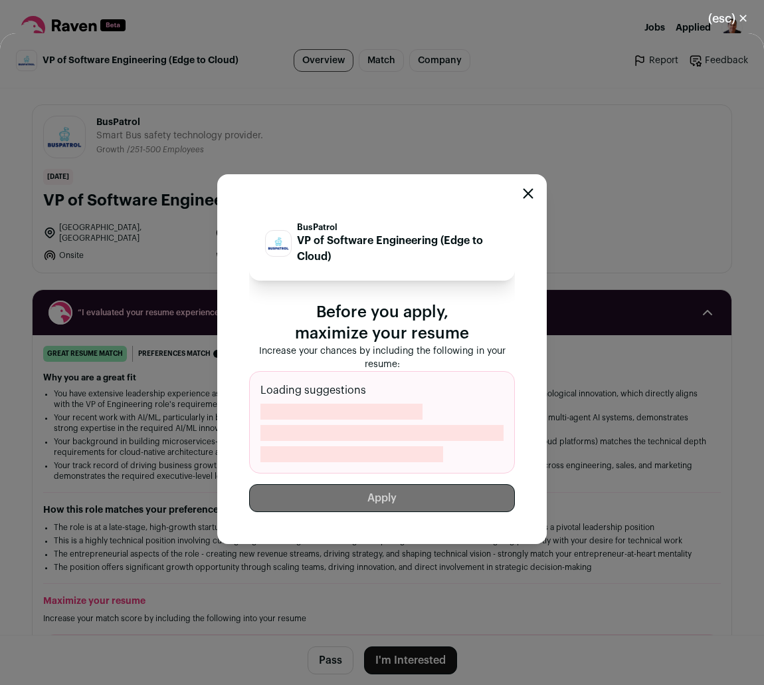 This screenshot has height=685, width=764. I want to click on p: Increase your chances by including the following in your resume:, so click(382, 358).